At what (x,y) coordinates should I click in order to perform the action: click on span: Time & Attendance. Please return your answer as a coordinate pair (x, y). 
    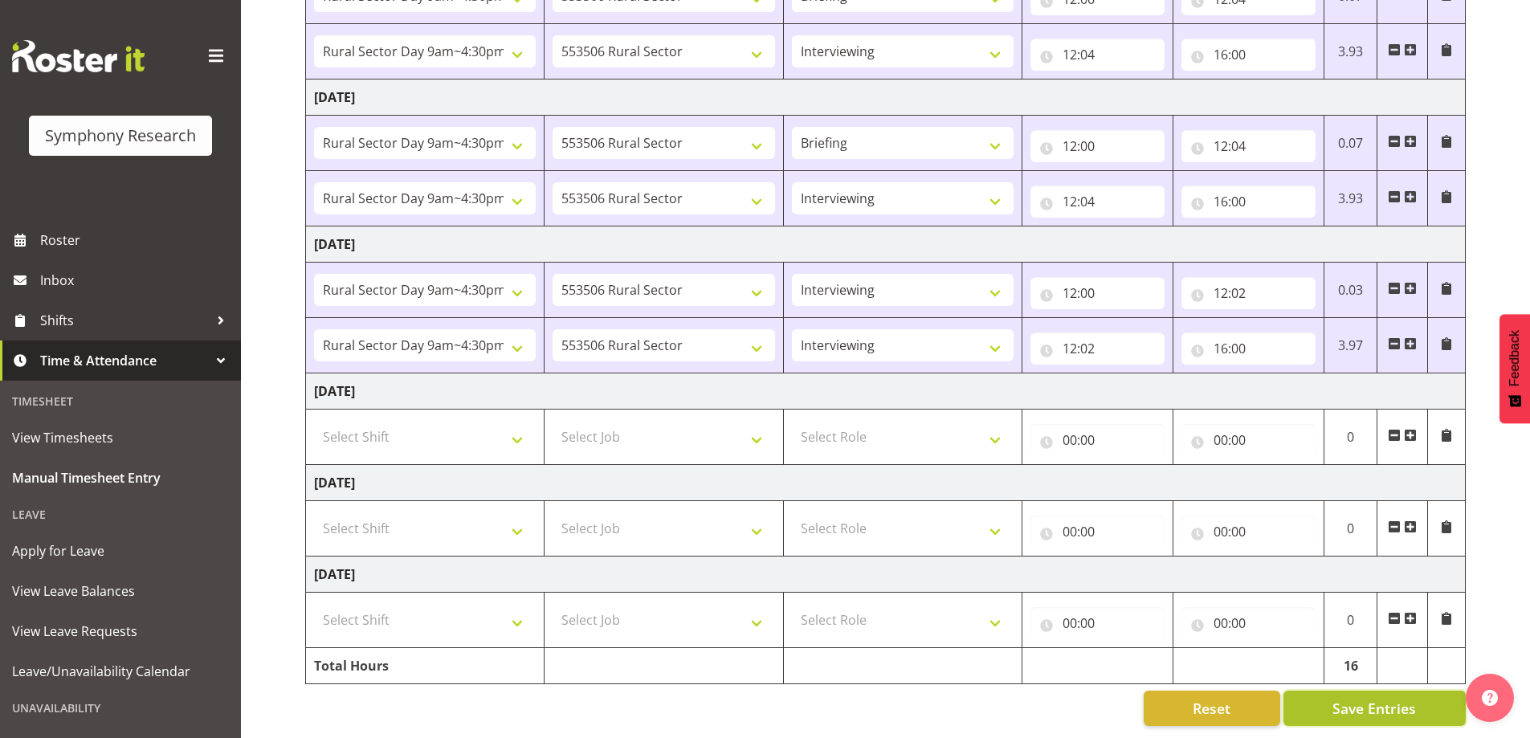
    Looking at the image, I should click on (124, 361).